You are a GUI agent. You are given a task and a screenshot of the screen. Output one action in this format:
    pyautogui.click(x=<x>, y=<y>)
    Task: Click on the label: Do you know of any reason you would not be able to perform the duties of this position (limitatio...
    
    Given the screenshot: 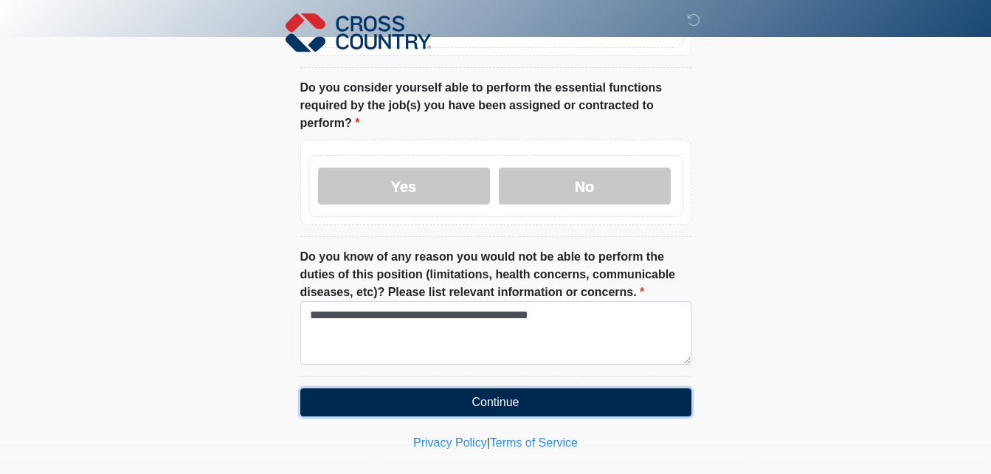 What is the action you would take?
    pyautogui.click(x=496, y=275)
    